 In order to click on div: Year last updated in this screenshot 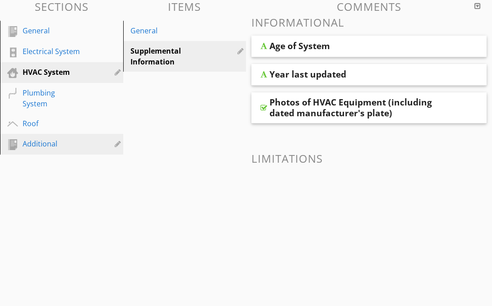, I will do `click(308, 74)`.